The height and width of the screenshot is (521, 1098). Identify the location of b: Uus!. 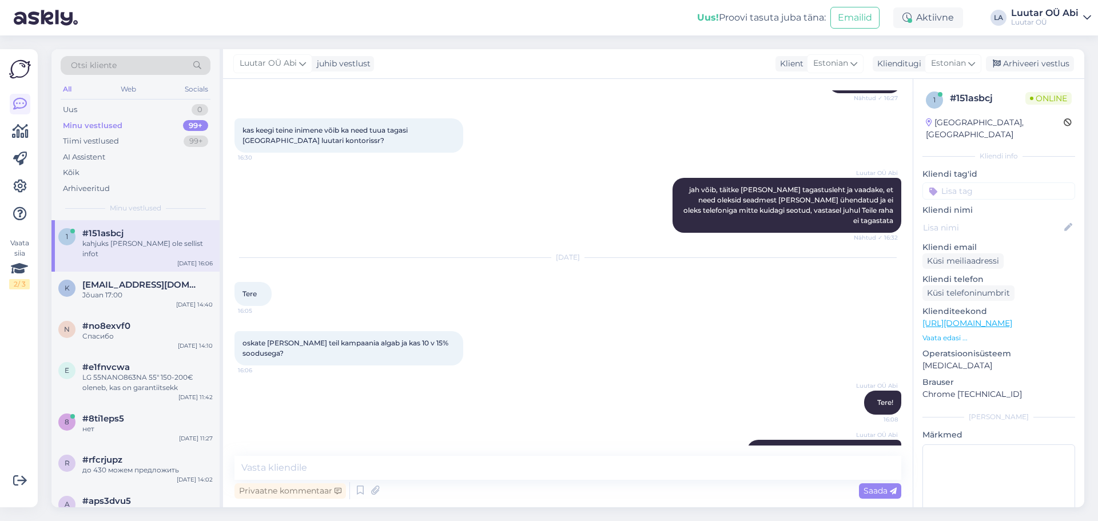
(708, 17).